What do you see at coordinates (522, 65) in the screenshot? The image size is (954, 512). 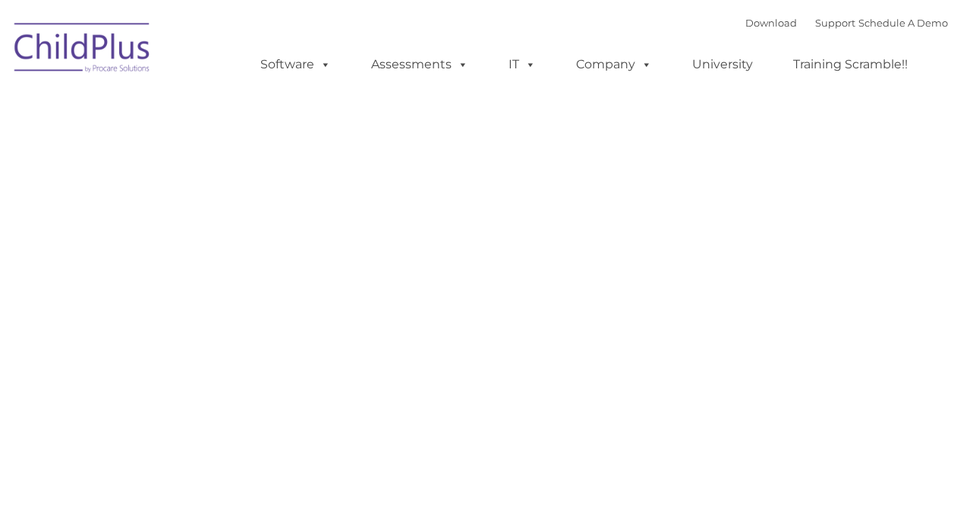 I see `a: IT` at bounding box center [522, 65].